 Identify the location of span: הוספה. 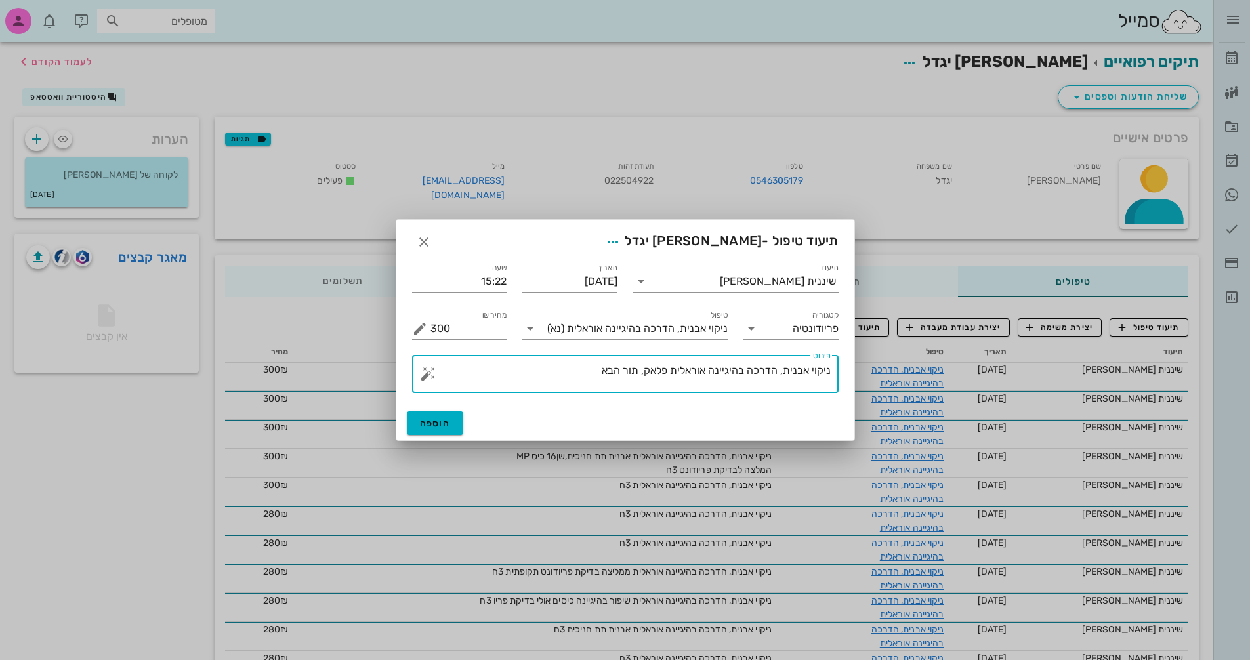
(435, 423).